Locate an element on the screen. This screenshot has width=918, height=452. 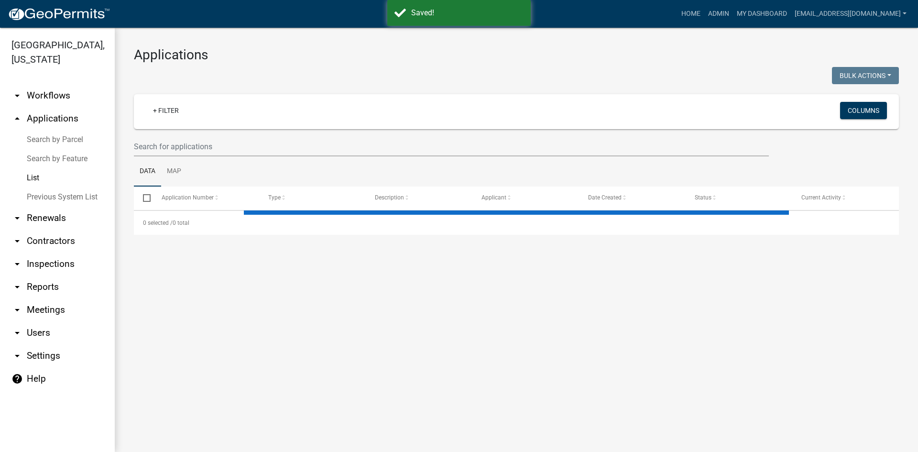
h3: Applications is located at coordinates (516, 55).